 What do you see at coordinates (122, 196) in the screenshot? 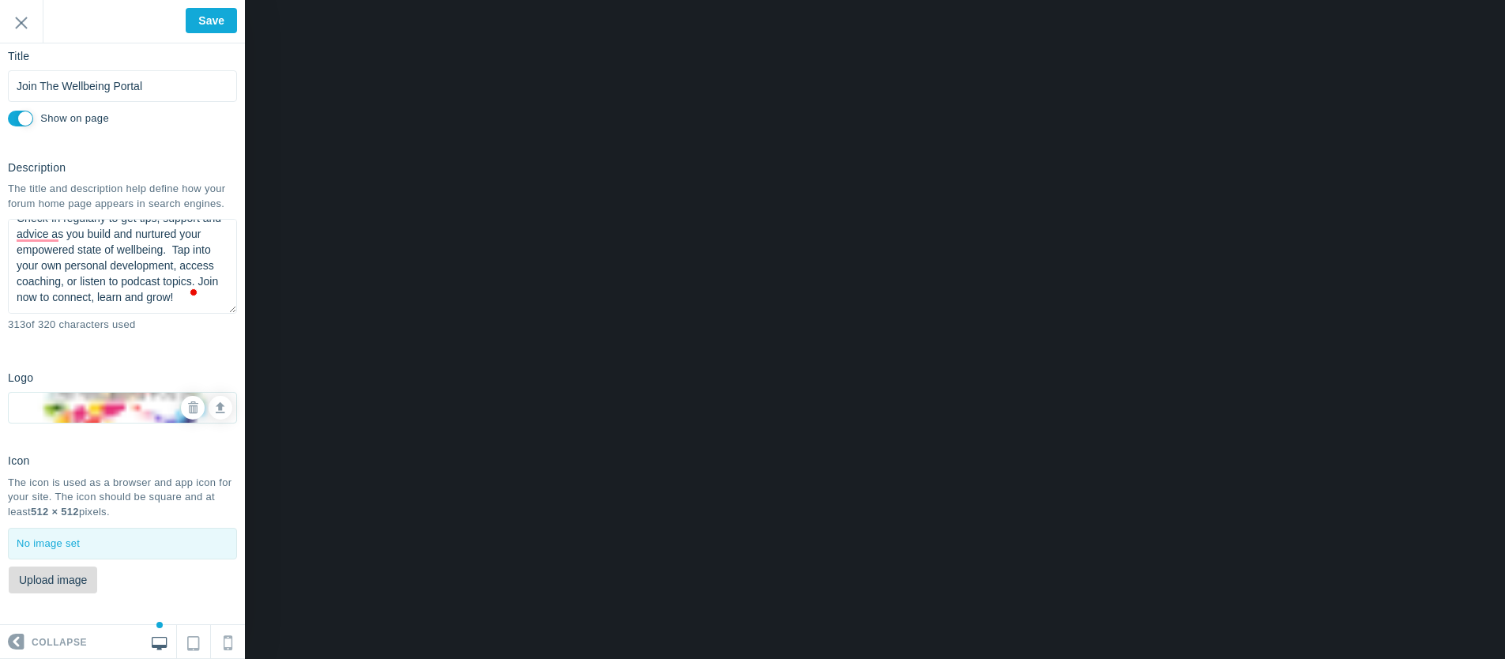
I see `div: The title and description help define how your forum home page appears in search engines.` at bounding box center [122, 196].